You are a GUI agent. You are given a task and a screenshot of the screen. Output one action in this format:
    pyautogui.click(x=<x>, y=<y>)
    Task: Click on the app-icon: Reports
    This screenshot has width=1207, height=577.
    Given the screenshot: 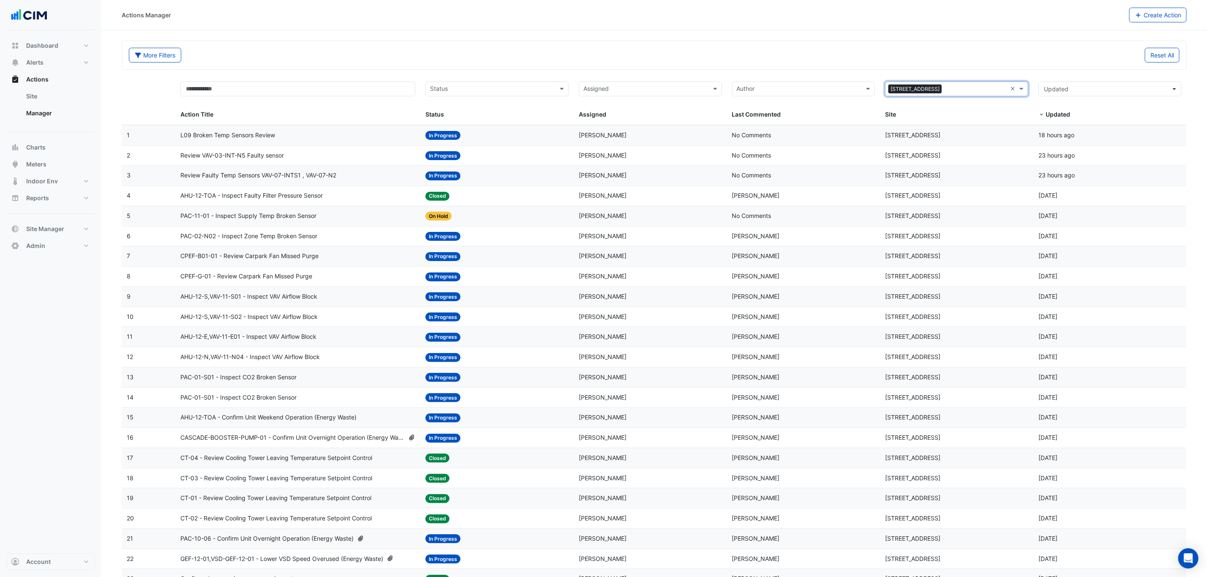 What is the action you would take?
    pyautogui.click(x=15, y=198)
    